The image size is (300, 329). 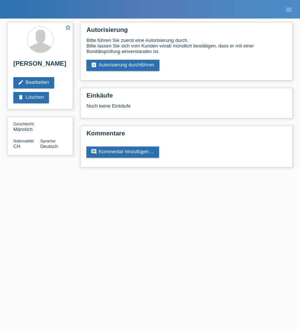 I want to click on h2: Einkäufe, so click(x=187, y=98).